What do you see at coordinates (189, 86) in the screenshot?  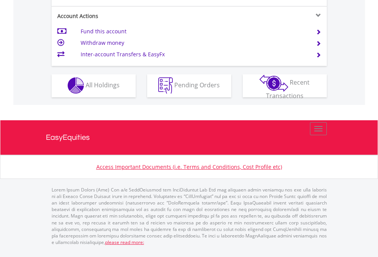 I see `button: Pending Orders` at bounding box center [189, 86].